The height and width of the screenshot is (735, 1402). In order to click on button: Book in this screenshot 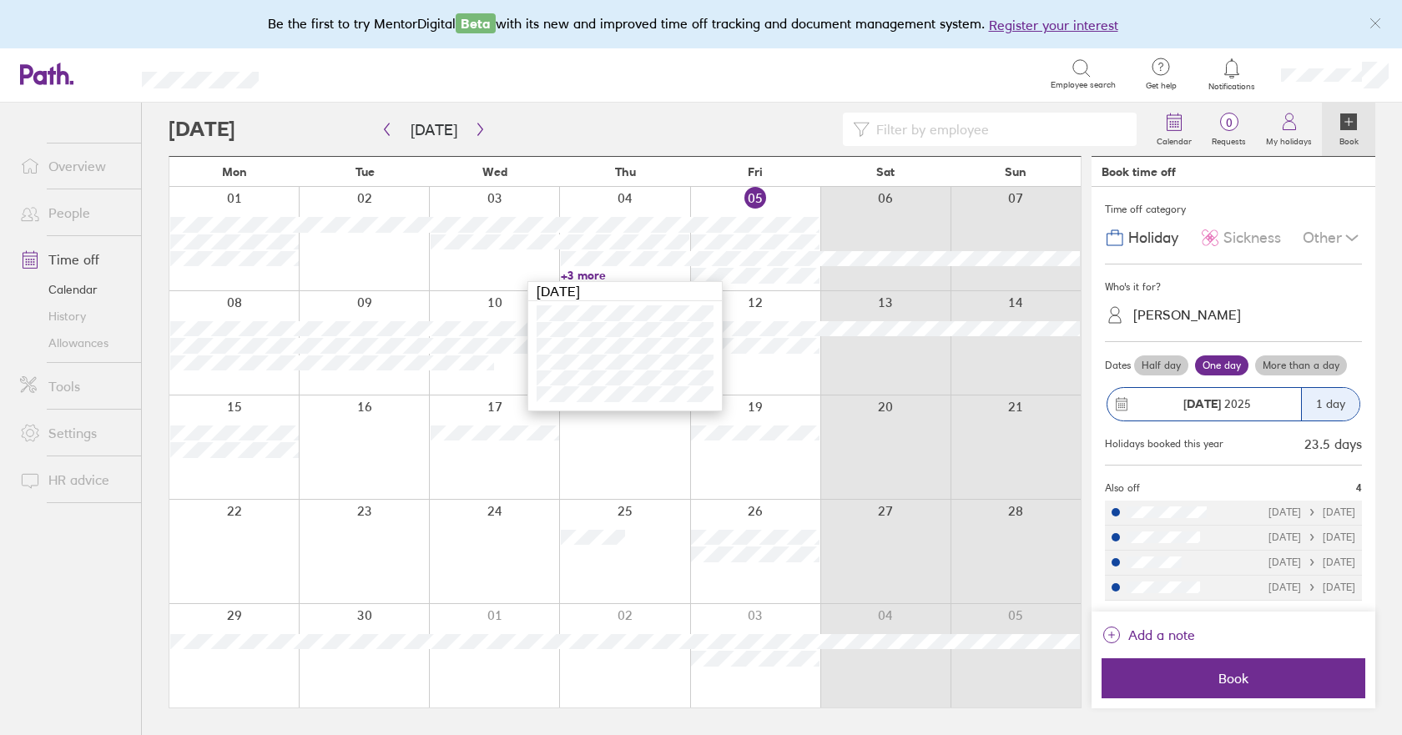, I will do `click(1234, 679)`.